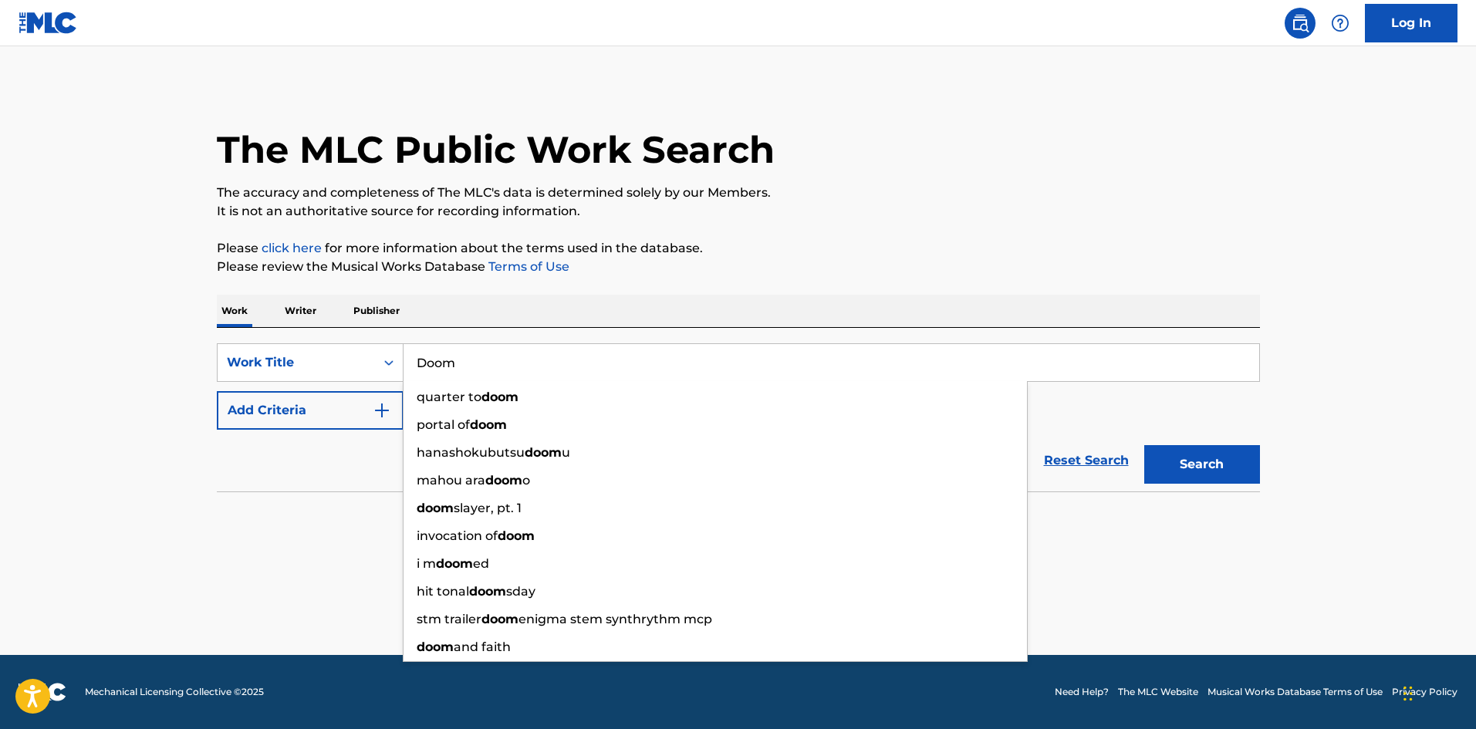 Image resolution: width=1476 pixels, height=729 pixels. What do you see at coordinates (234, 311) in the screenshot?
I see `p: Work` at bounding box center [234, 311].